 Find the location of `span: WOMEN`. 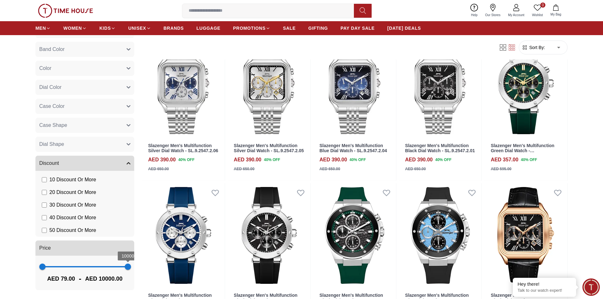

span: WOMEN is located at coordinates (72, 28).